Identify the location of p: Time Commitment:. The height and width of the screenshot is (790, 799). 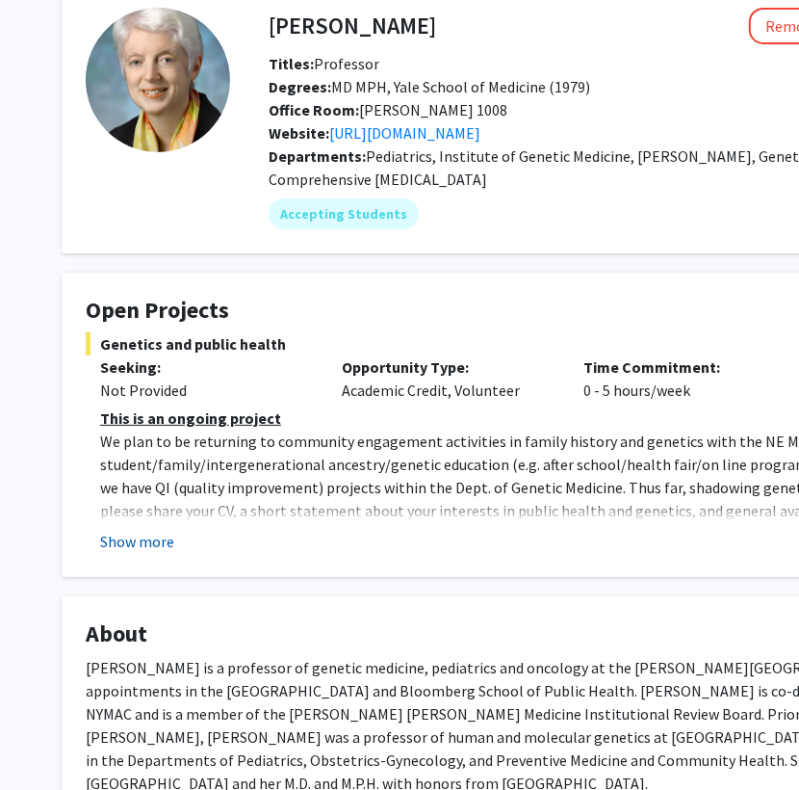
(691, 367).